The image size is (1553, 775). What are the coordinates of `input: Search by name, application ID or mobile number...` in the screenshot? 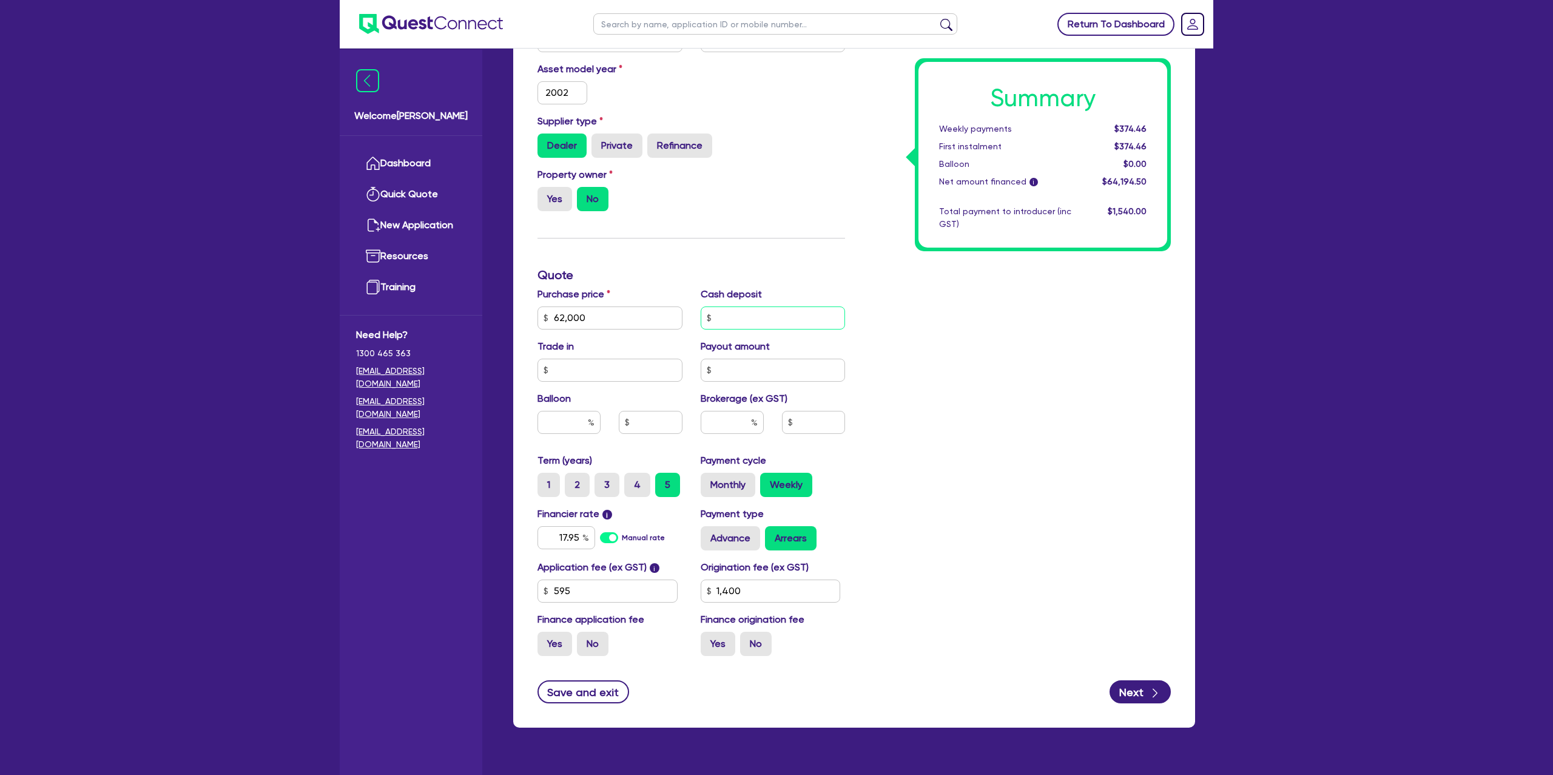 It's located at (775, 24).